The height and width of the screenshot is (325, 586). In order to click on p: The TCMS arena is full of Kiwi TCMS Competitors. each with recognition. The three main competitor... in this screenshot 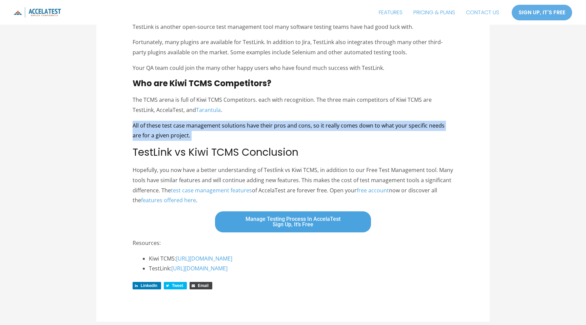, I will do `click(293, 105)`.